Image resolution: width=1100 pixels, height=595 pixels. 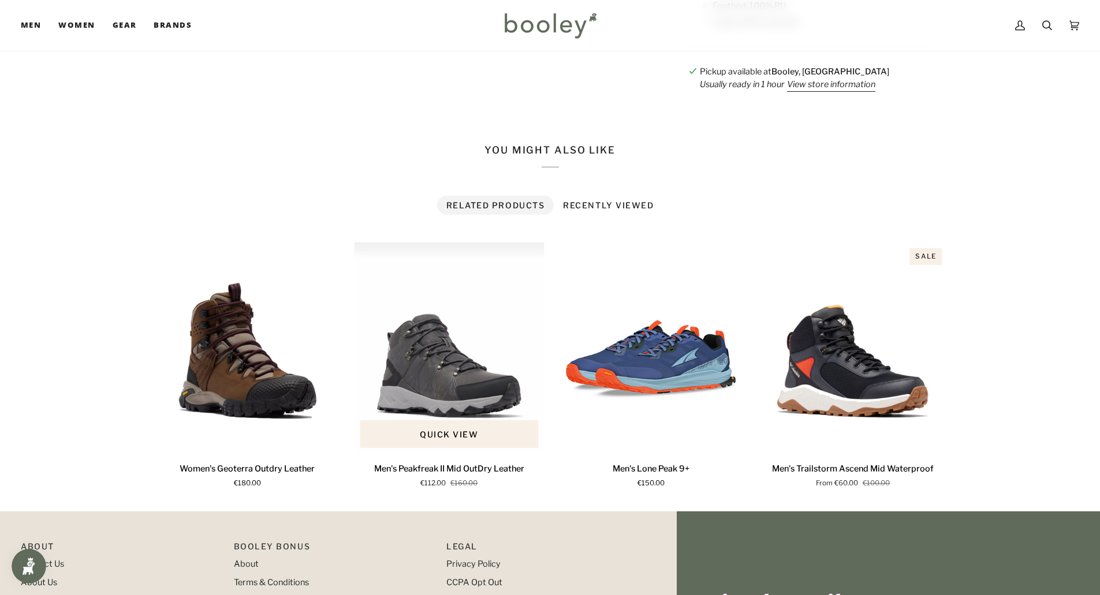 What do you see at coordinates (651, 348) in the screenshot?
I see `product-grid-item-variant: 8 / Navy` at bounding box center [651, 348].